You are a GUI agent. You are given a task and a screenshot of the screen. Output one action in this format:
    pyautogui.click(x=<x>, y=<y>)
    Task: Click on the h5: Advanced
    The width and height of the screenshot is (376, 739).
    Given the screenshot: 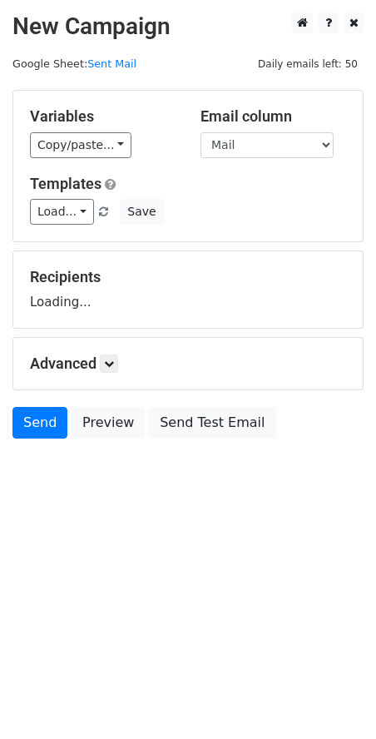 What is the action you would take?
    pyautogui.click(x=188, y=364)
    